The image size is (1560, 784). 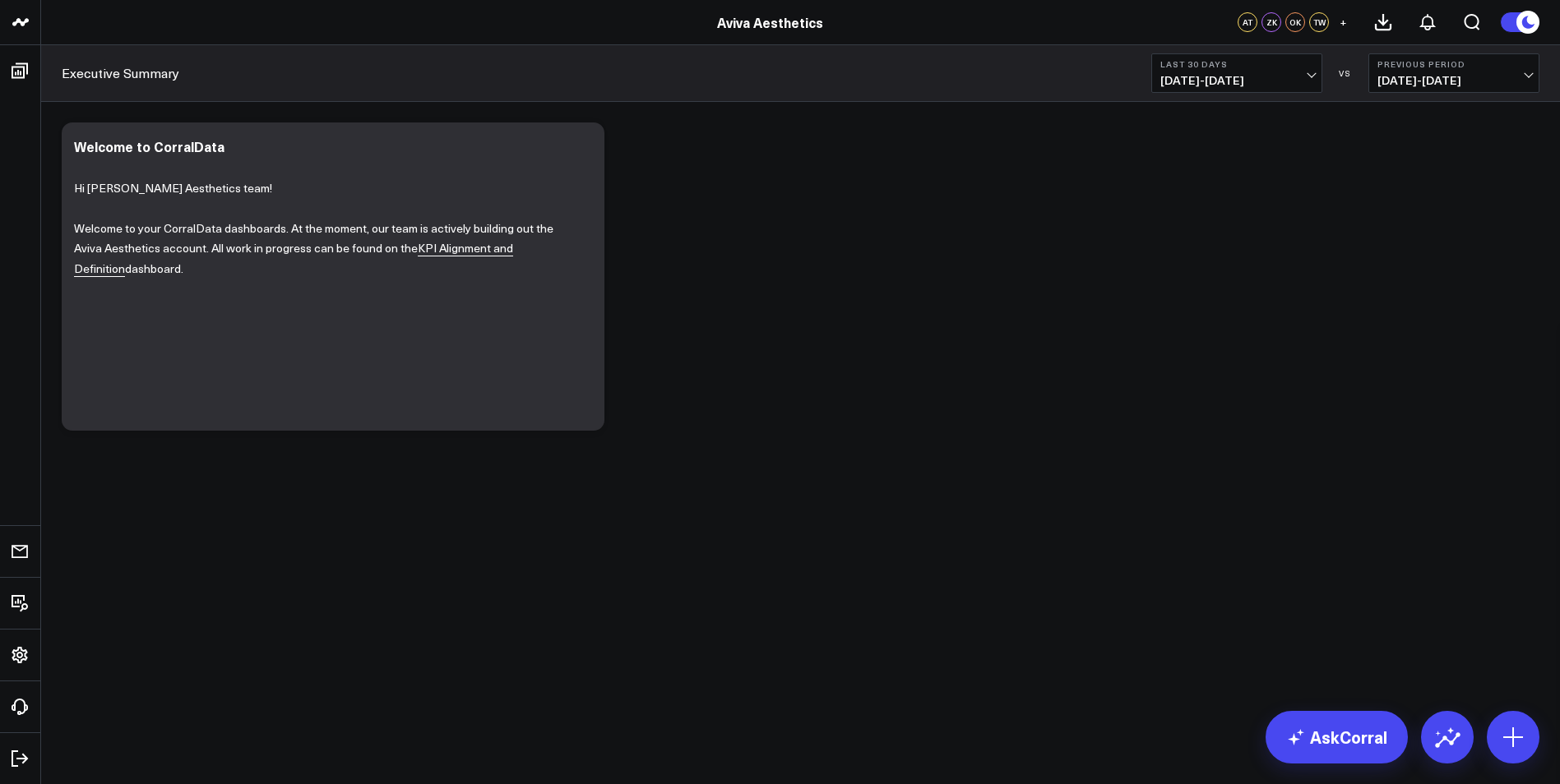 I want to click on a: Aviva Aesthetics, so click(x=770, y=22).